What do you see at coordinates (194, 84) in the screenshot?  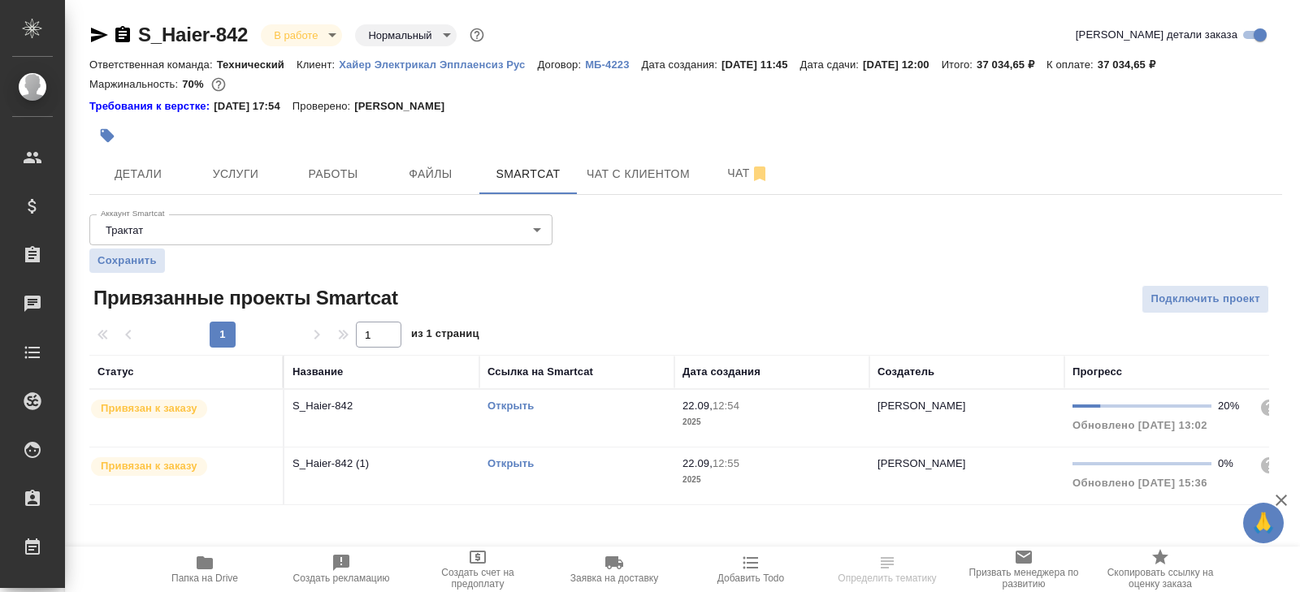 I see `p: 70%` at bounding box center [194, 84].